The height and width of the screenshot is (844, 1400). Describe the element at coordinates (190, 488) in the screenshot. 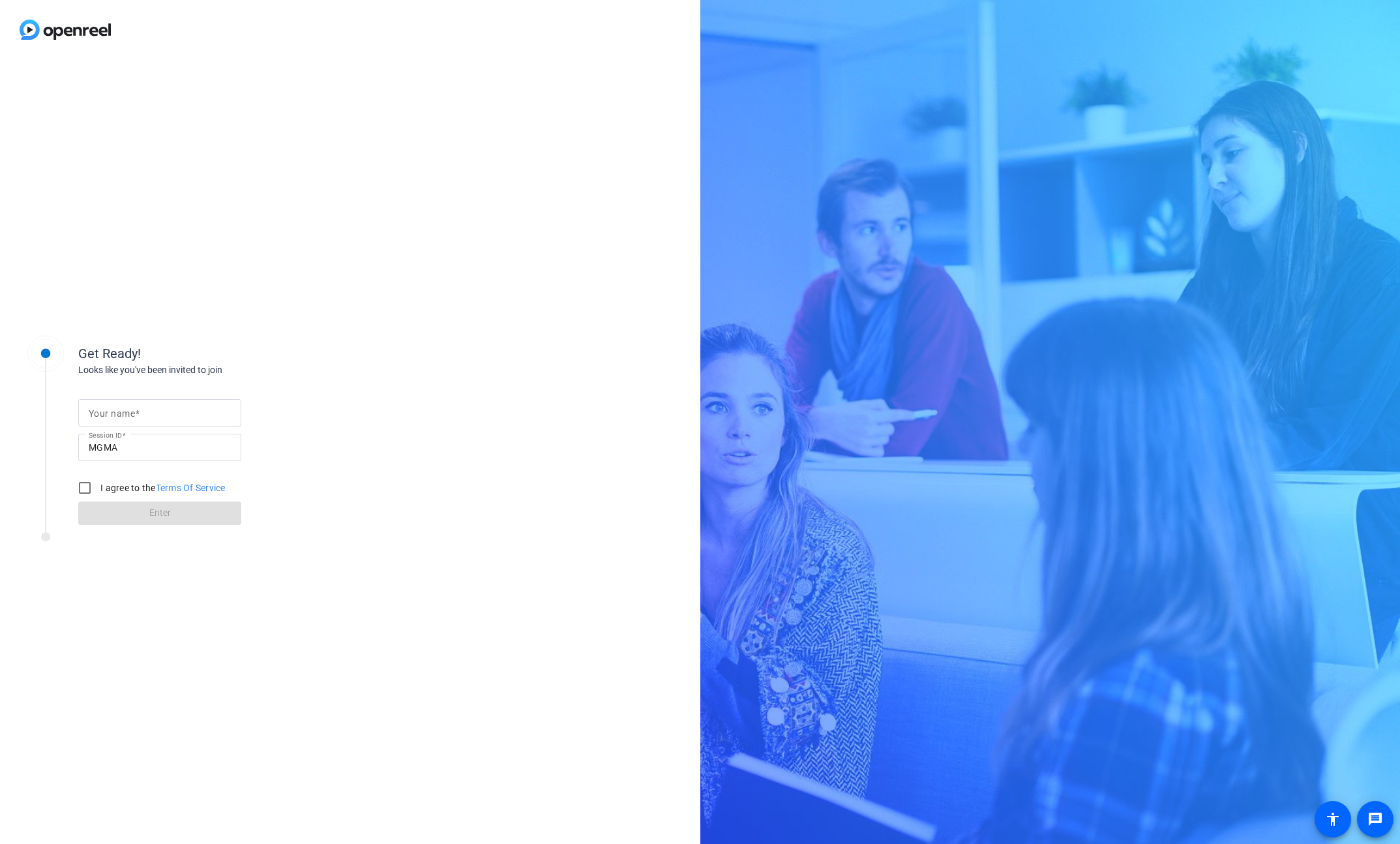

I see `a: Terms Of Service` at that location.